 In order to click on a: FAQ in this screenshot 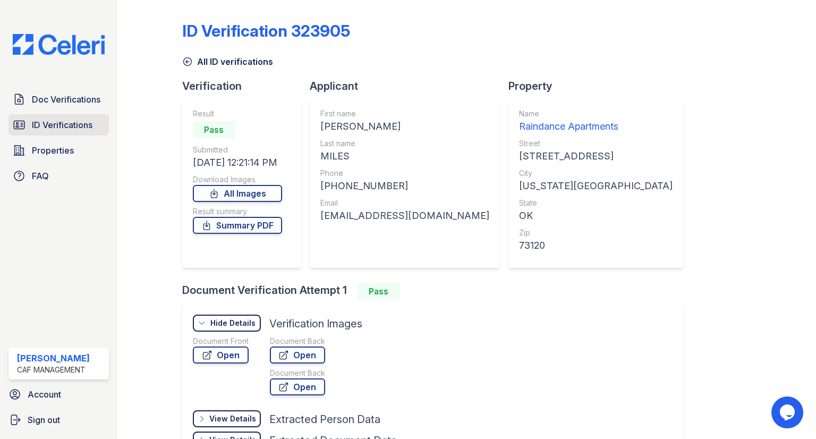, I will do `click(58, 176)`.